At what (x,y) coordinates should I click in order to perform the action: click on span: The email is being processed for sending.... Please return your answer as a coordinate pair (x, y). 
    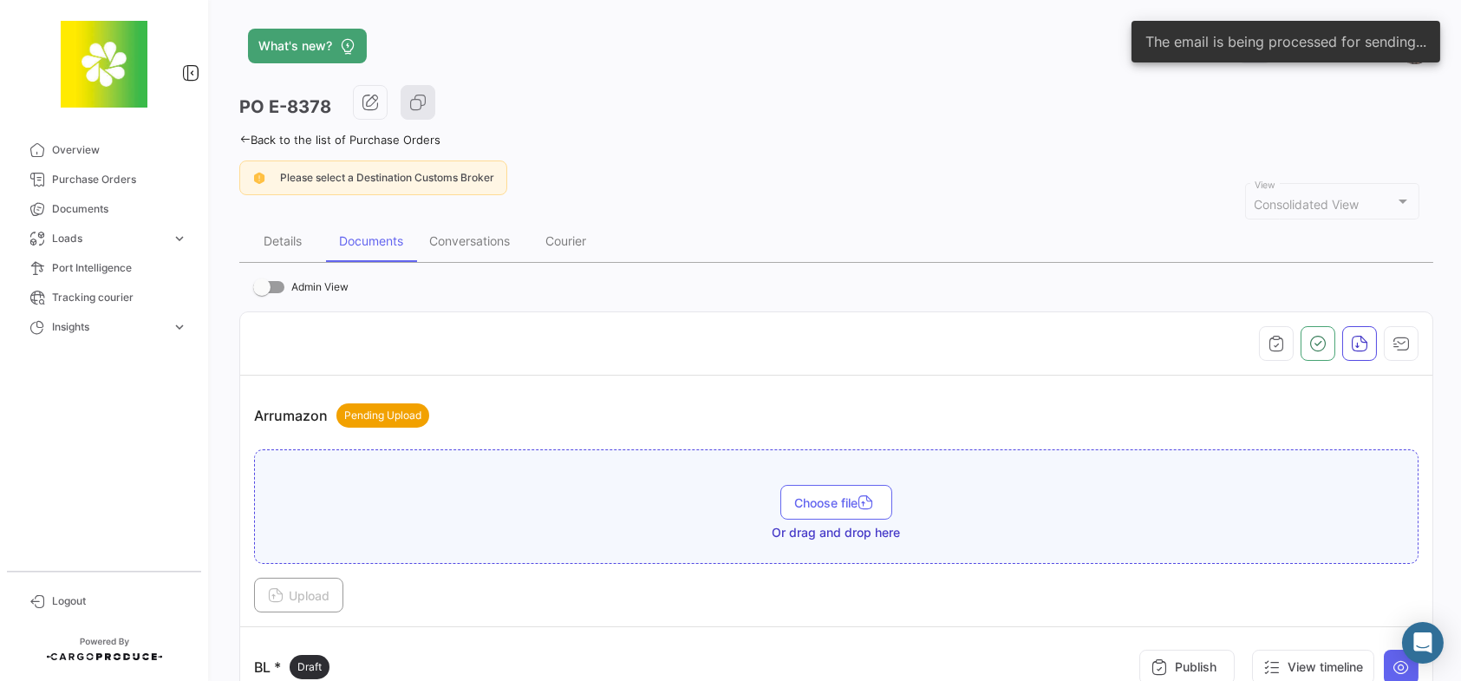
    Looking at the image, I should click on (1286, 42).